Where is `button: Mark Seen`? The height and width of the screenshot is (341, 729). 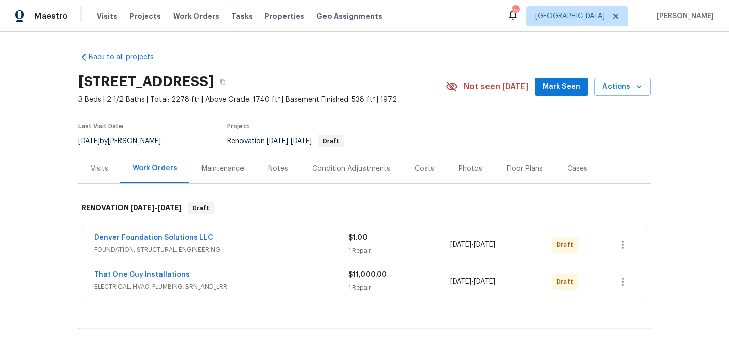 button: Mark Seen is located at coordinates (562, 87).